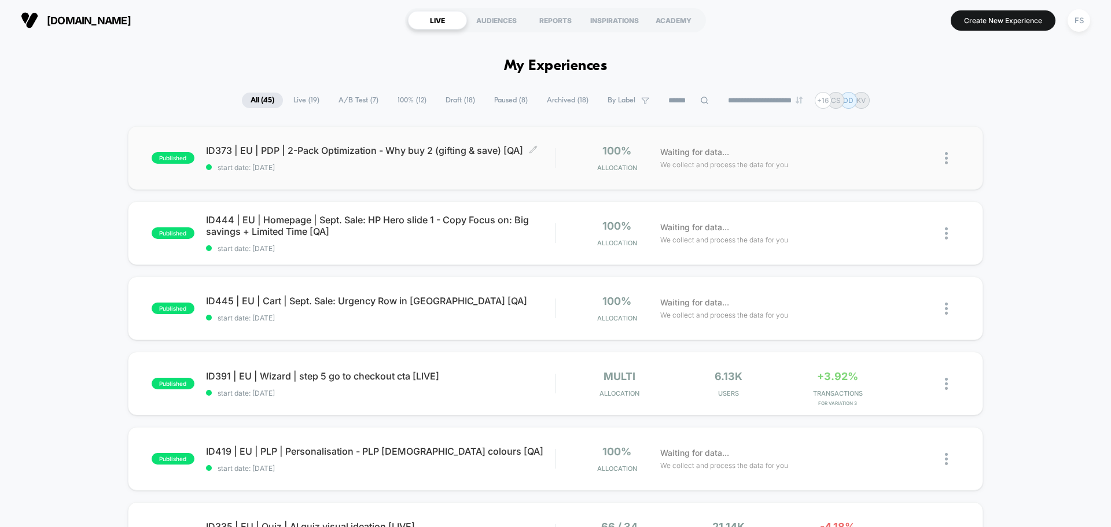  What do you see at coordinates (496, 20) in the screenshot?
I see `div: AUDIENCES` at bounding box center [496, 20].